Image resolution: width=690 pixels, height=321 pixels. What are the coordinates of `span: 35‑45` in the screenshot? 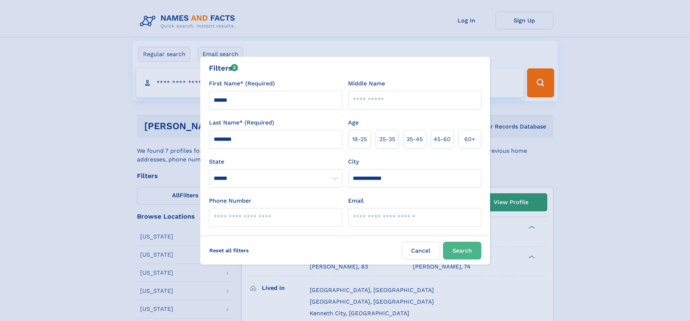 It's located at (414, 139).